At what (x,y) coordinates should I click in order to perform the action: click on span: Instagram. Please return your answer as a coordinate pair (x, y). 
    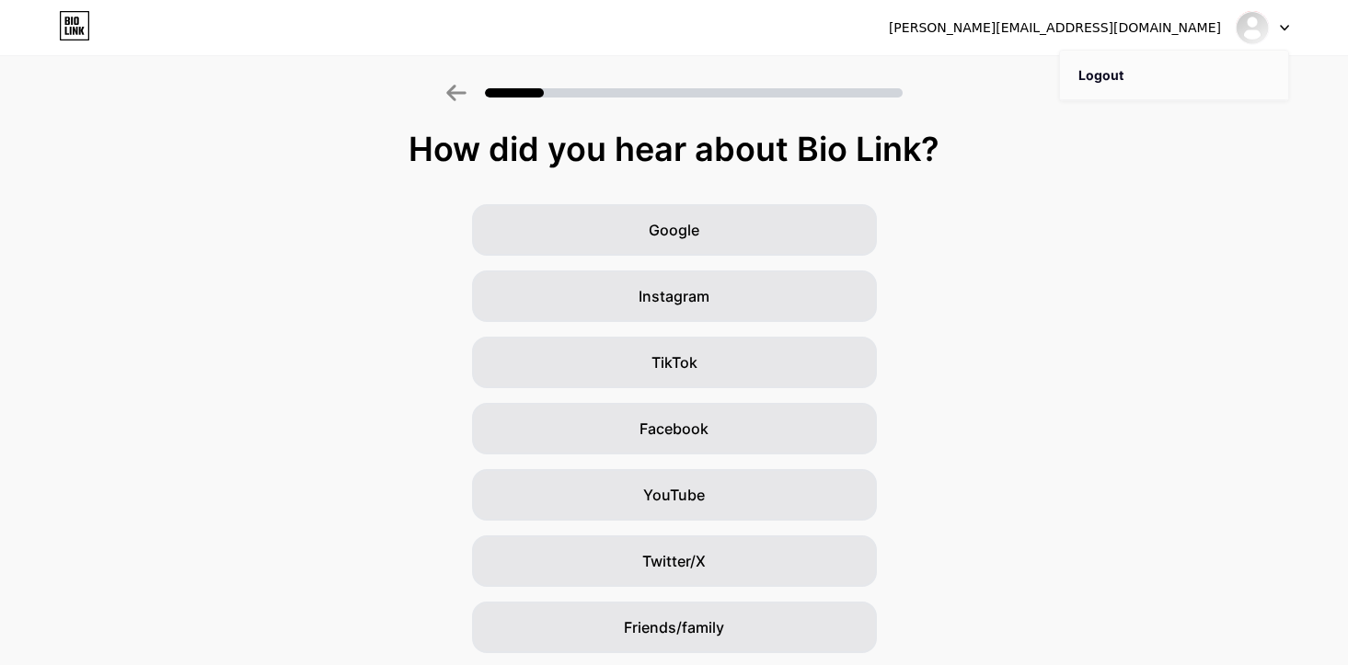
    Looking at the image, I should click on (674, 296).